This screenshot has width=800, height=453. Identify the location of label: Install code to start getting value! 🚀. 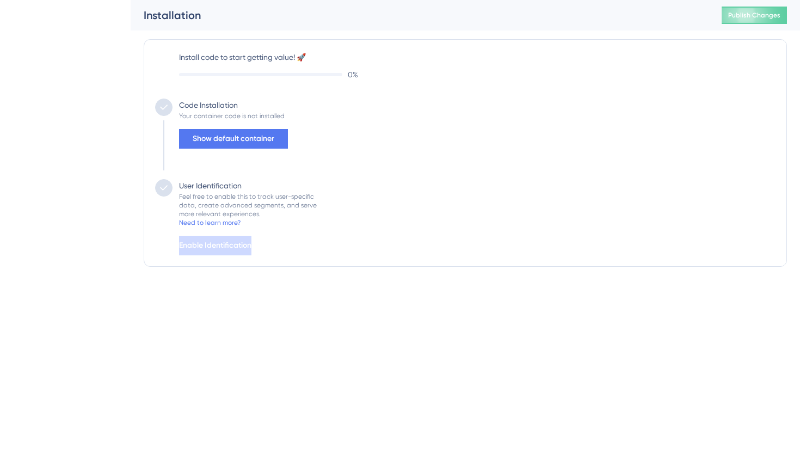
(477, 57).